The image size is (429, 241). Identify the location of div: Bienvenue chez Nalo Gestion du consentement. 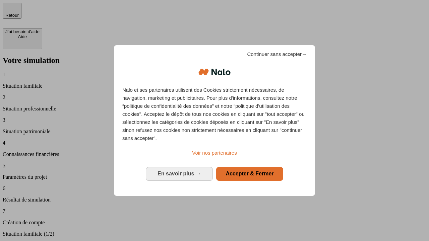
(215, 120).